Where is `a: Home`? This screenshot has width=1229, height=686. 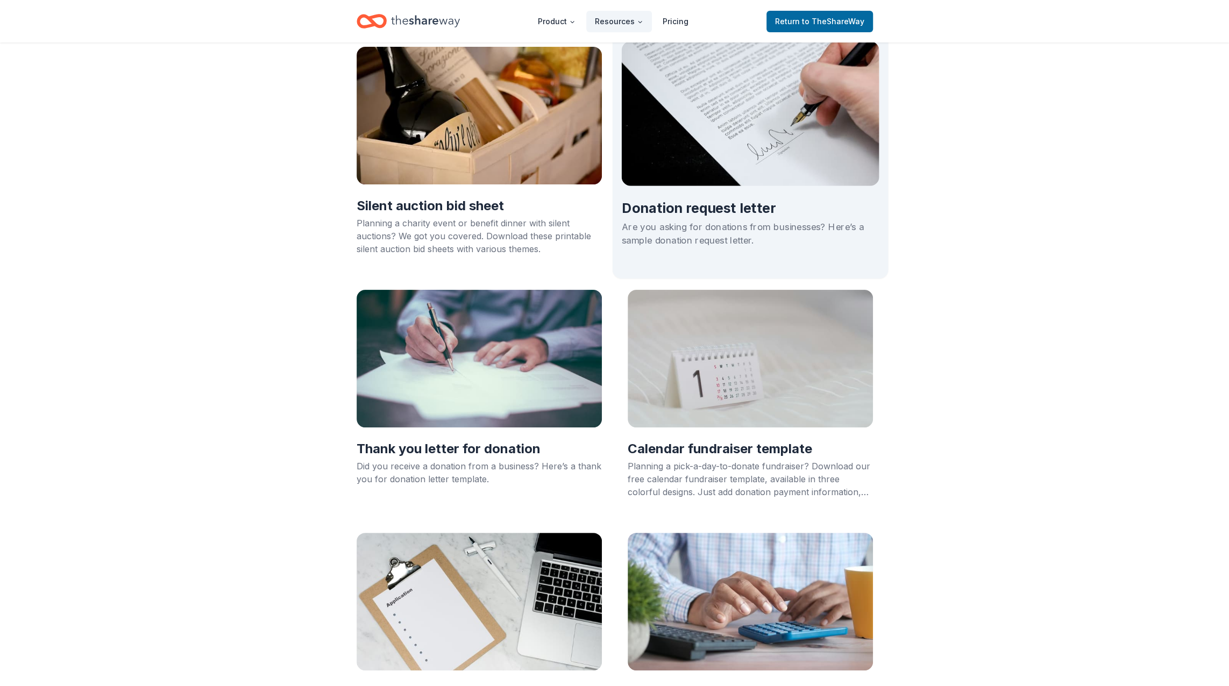
a: Home is located at coordinates (408, 21).